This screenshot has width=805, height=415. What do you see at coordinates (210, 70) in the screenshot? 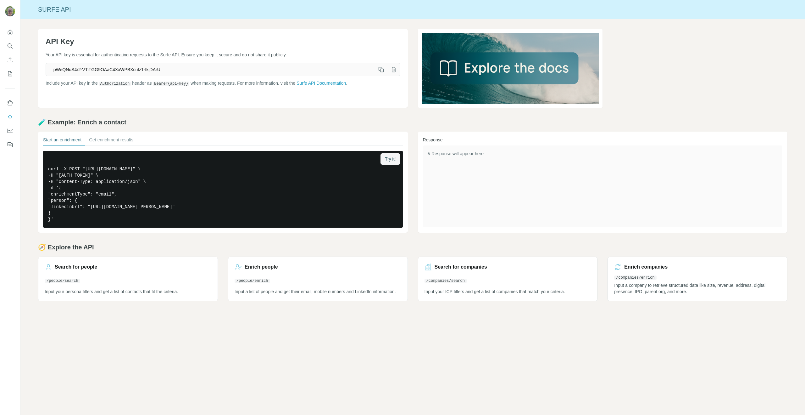
I see `span: _pWeQNuS4r2-VTiTGG9OAaC4XxWPBXcufz1-fkjDArU` at bounding box center [210, 70].